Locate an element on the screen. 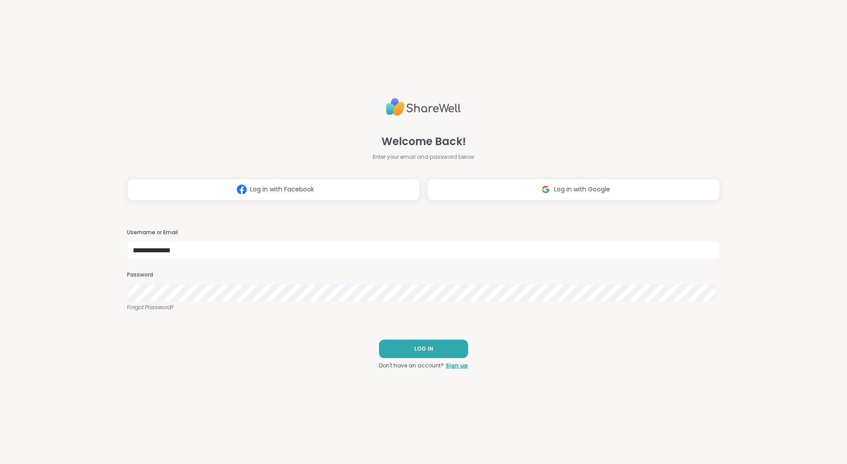 The image size is (847, 464). a: Forgot Password? is located at coordinates (424, 307).